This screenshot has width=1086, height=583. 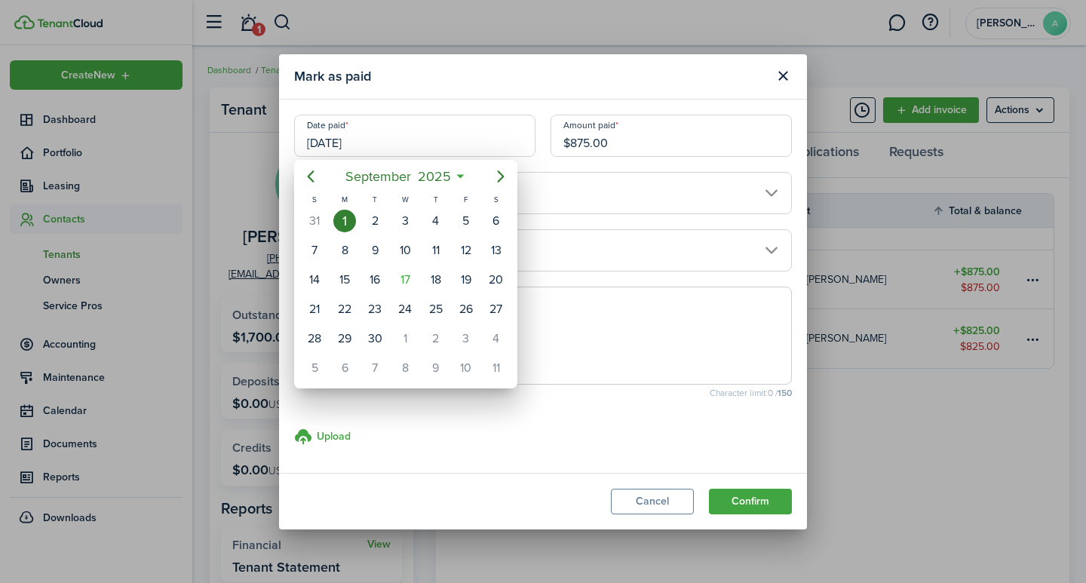 I want to click on mbsc-button: September2025, so click(x=397, y=176).